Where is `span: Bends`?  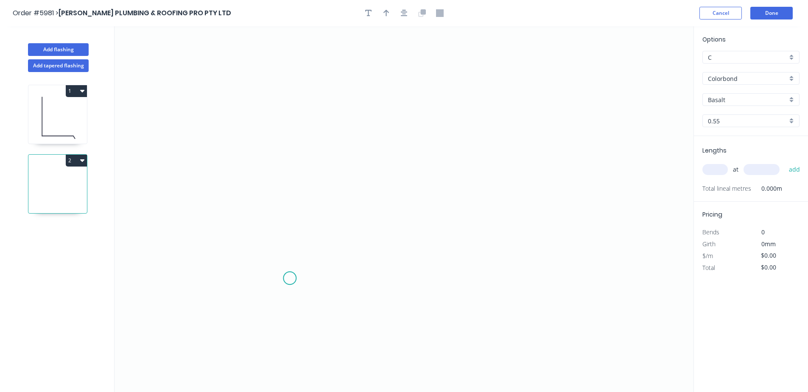 span: Bends is located at coordinates (711, 232).